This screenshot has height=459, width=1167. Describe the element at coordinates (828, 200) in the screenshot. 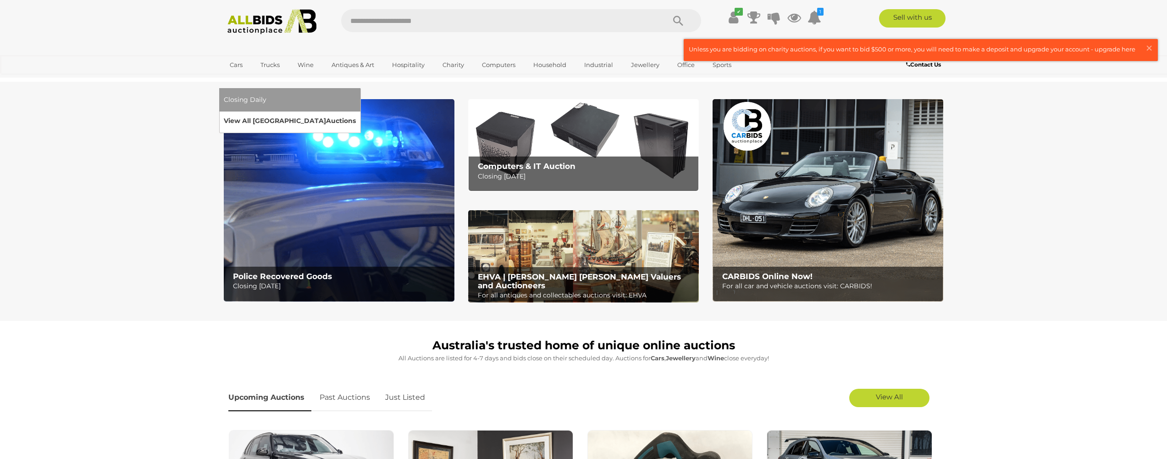

I see `img: CARBIDS Online Now!` at that location.